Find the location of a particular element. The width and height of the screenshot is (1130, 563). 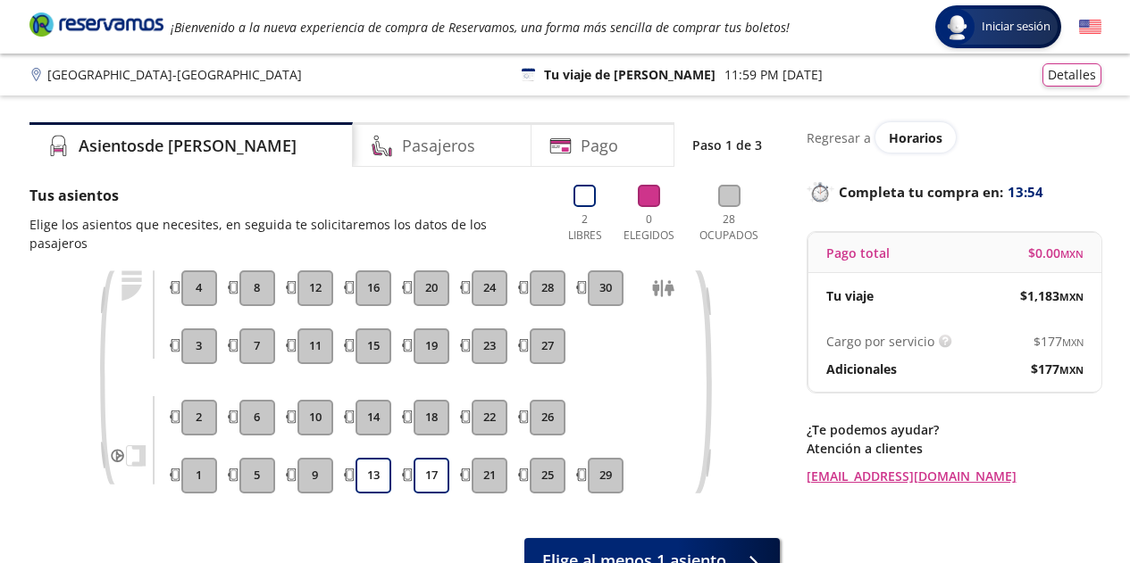

button: Detalles is located at coordinates (1071, 75).